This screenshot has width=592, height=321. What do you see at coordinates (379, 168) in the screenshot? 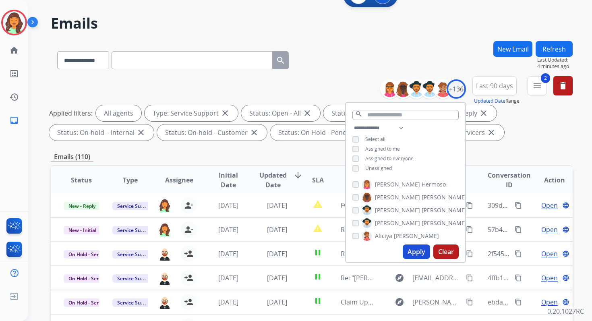
I see `span: Unassigned` at bounding box center [379, 168].